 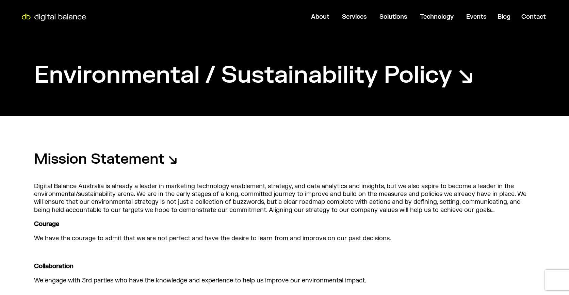 What do you see at coordinates (54, 17) in the screenshot?
I see `img: Digital Balance logo` at bounding box center [54, 17].